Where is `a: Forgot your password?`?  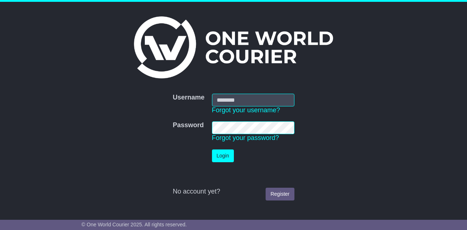
a: Forgot your password? is located at coordinates (245, 138).